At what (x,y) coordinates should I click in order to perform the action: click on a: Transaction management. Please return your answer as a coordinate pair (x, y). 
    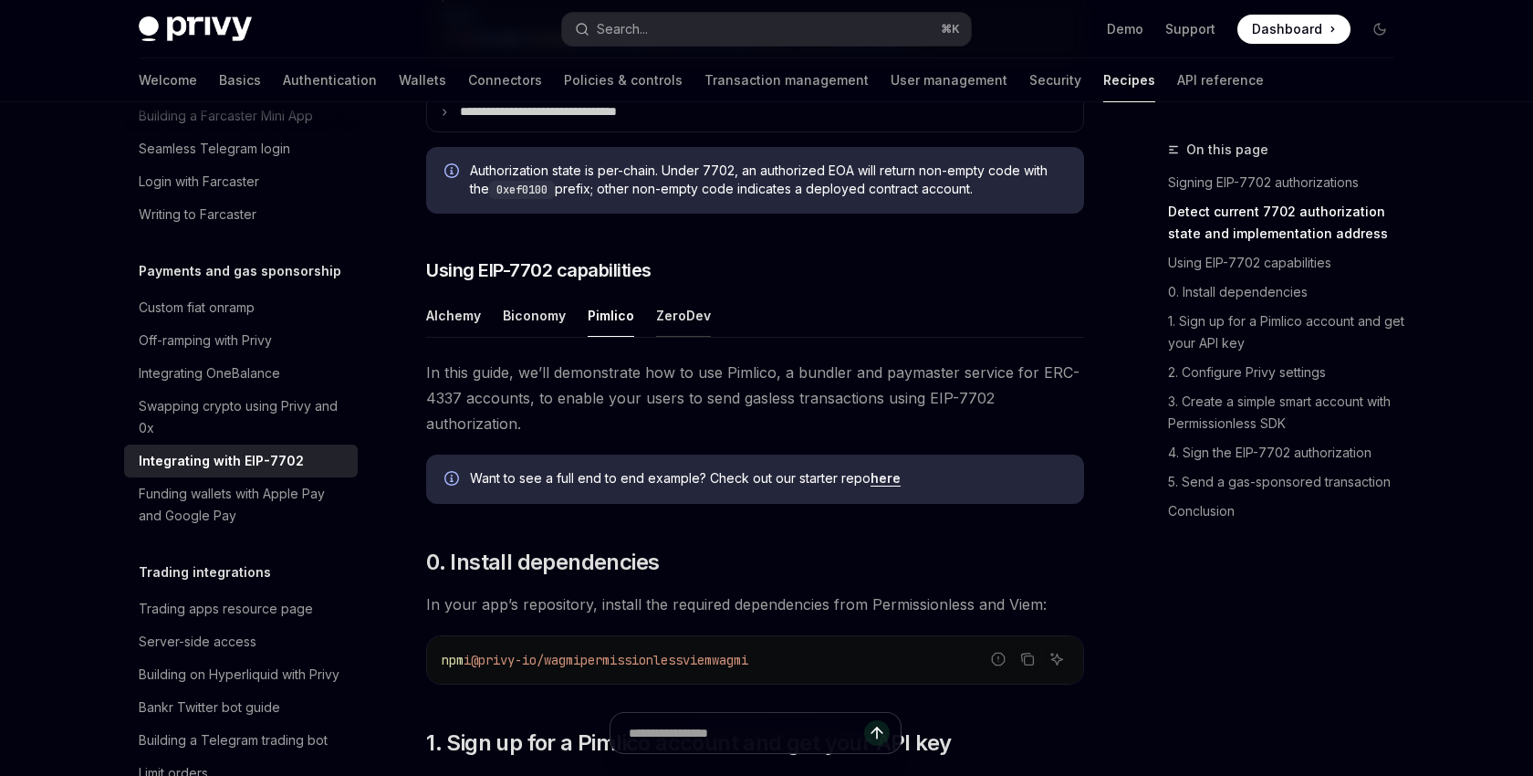
    Looking at the image, I should click on (786, 80).